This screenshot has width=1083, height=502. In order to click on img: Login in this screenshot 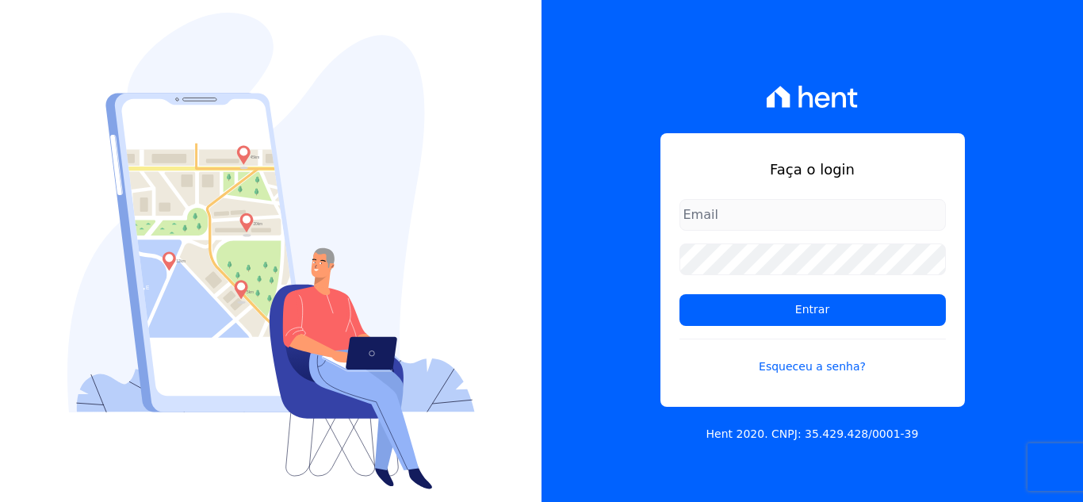, I will do `click(271, 251)`.